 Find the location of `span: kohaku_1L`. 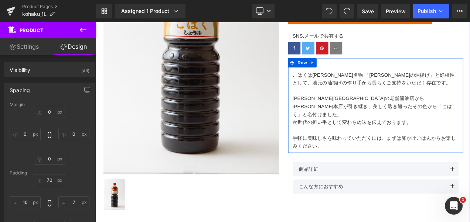

span: kohaku_1L is located at coordinates (34, 14).